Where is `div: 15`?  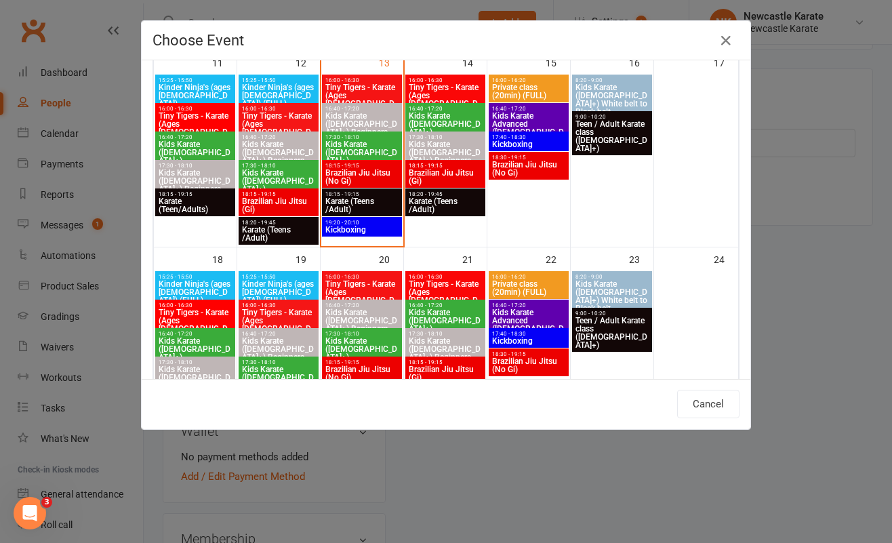 div: 15 is located at coordinates (558, 62).